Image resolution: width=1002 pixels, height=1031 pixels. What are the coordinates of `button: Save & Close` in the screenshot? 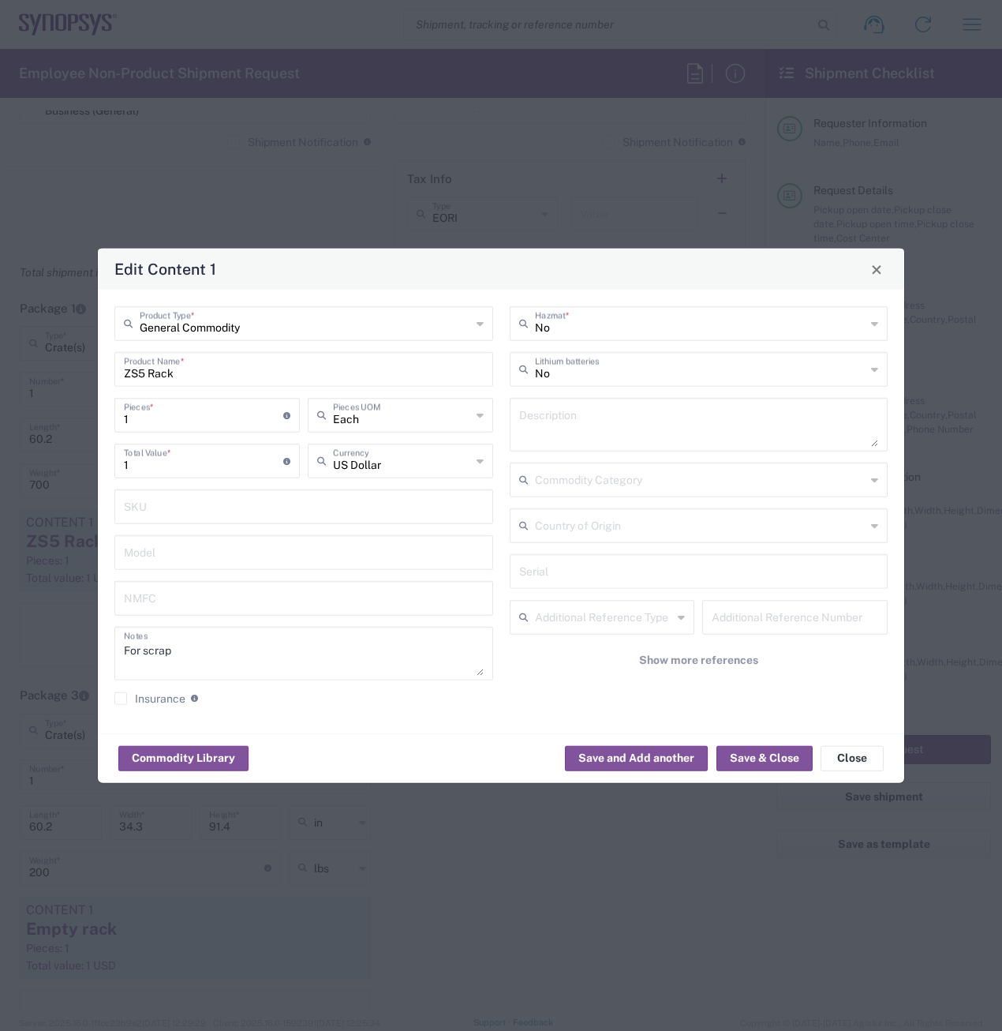 It's located at (765, 758).